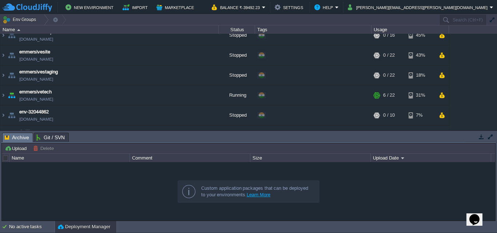  I want to click on button: Marketplace, so click(176, 7).